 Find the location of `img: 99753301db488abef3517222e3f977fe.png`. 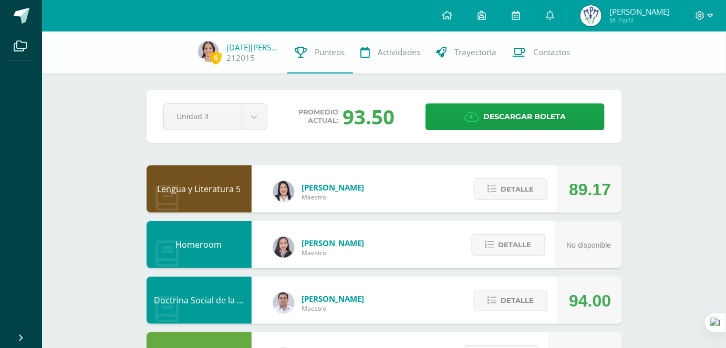

img: 99753301db488abef3517222e3f977fe.png is located at coordinates (591, 16).